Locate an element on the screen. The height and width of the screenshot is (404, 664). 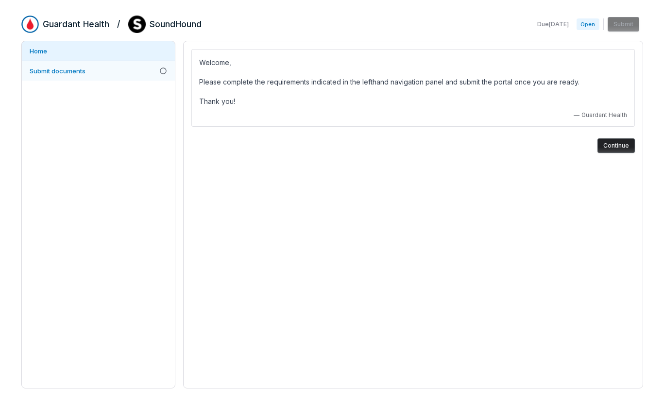
p: Welcome, is located at coordinates (413, 63).